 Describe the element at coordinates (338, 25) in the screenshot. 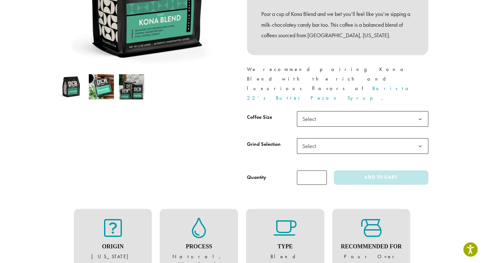

I see `p: Pour a cup of Kona Blend and we bet you’ll feel like you’re sipping a milk-chocolatey candy bar t...` at that location.